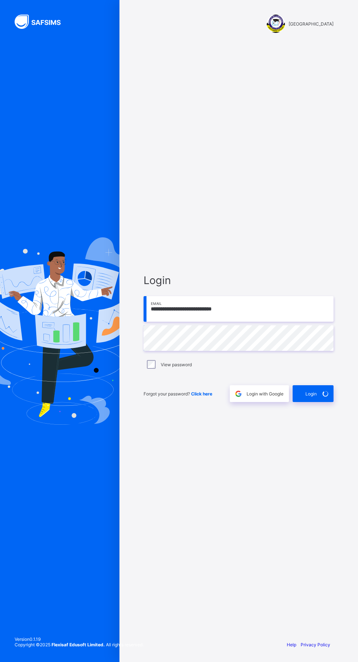  What do you see at coordinates (315, 645) in the screenshot?
I see `a: Privacy Policy` at bounding box center [315, 645].